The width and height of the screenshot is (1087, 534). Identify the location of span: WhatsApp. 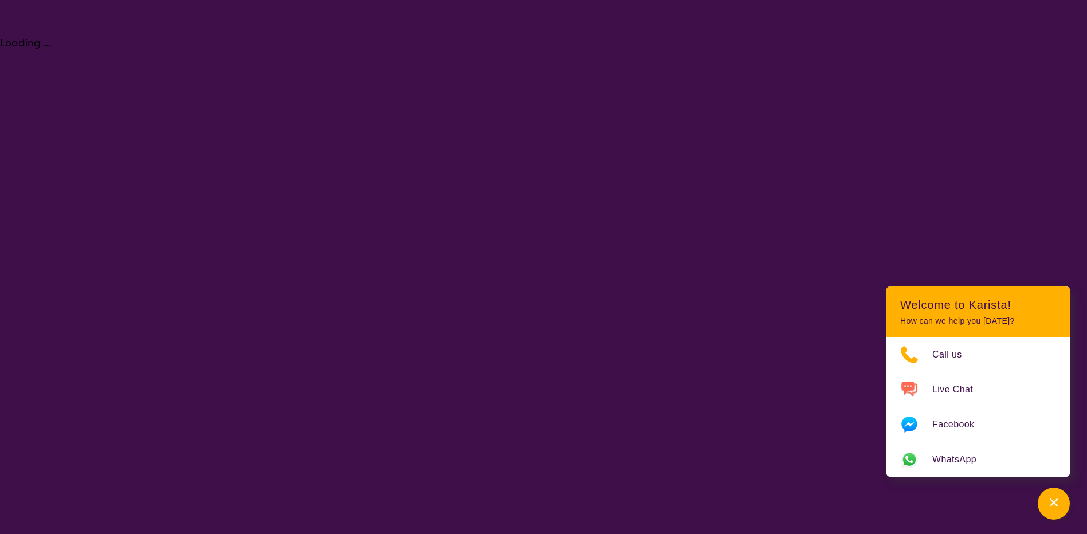
(961, 460).